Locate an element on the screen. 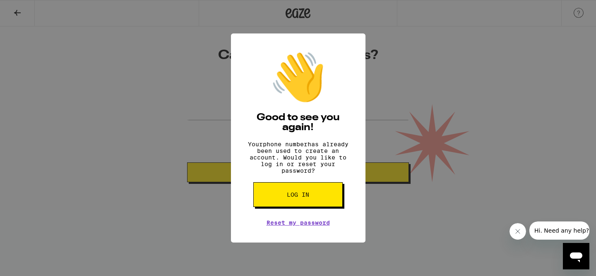 The width and height of the screenshot is (596, 276). a: Reset my password is located at coordinates (298, 223).